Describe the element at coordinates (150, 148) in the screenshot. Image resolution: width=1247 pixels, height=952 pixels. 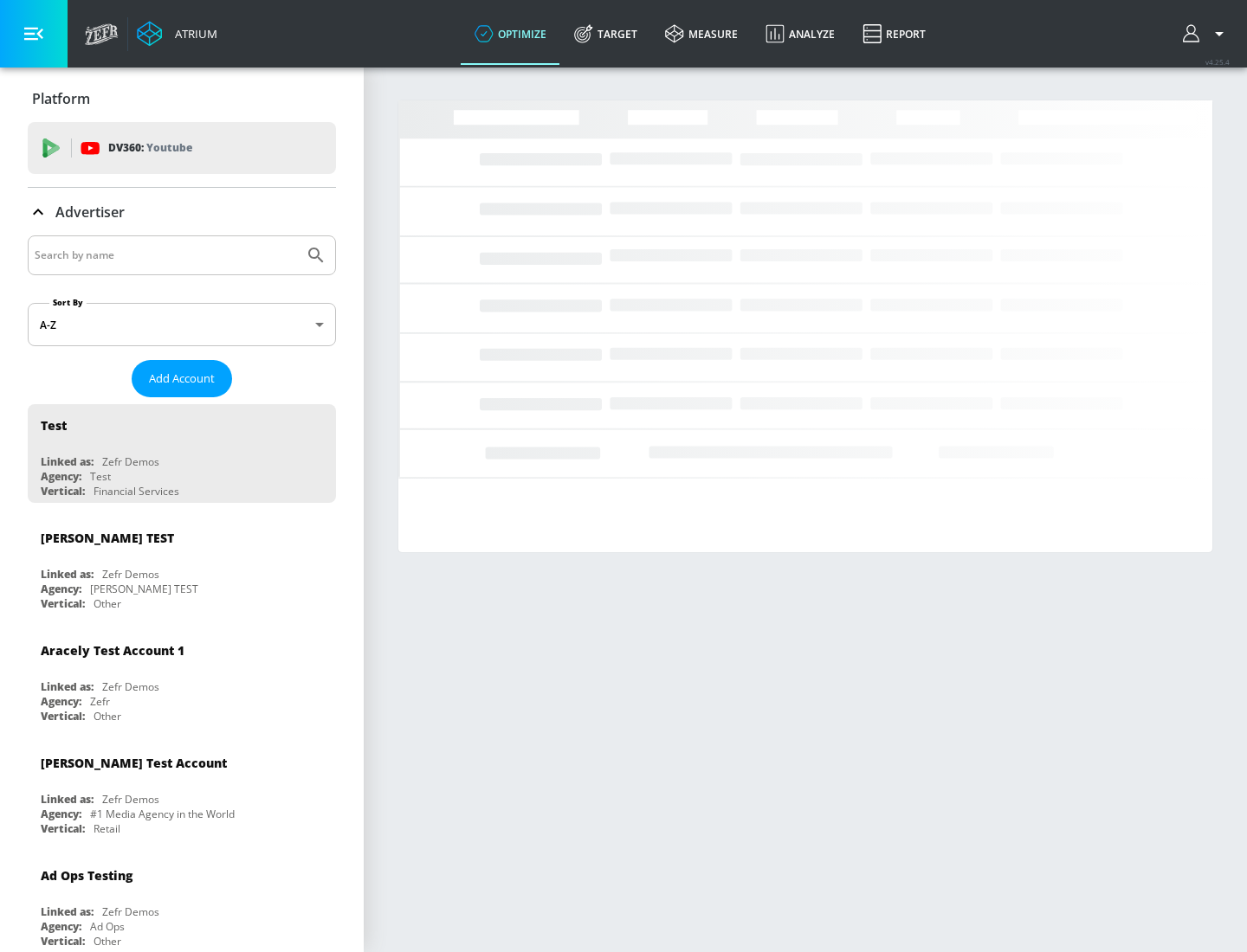
I see `p: DV360:` at that location.